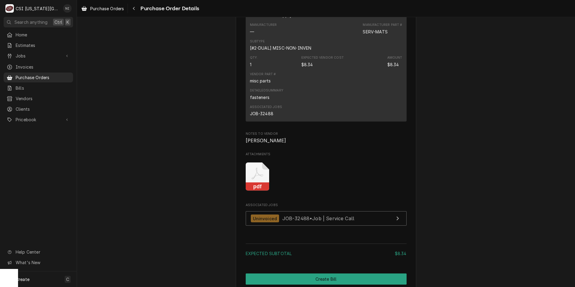  Describe the element at coordinates (43, 45) in the screenshot. I see `span: Estimates` at that location.